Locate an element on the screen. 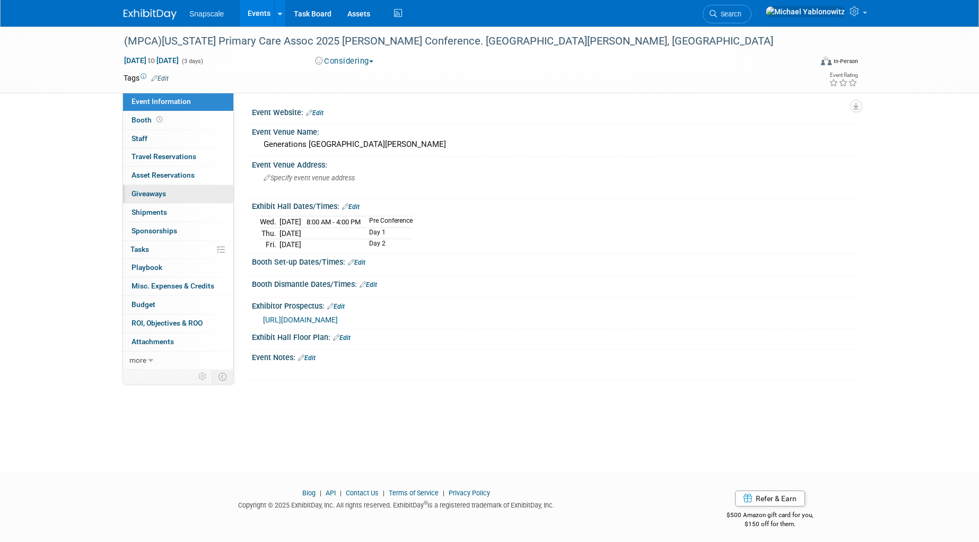 The image size is (979, 542). span: to is located at coordinates (151, 60).